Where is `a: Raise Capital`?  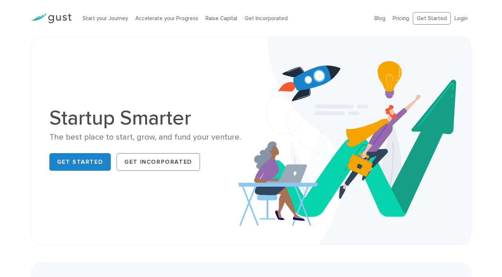
a: Raise Capital is located at coordinates (221, 18).